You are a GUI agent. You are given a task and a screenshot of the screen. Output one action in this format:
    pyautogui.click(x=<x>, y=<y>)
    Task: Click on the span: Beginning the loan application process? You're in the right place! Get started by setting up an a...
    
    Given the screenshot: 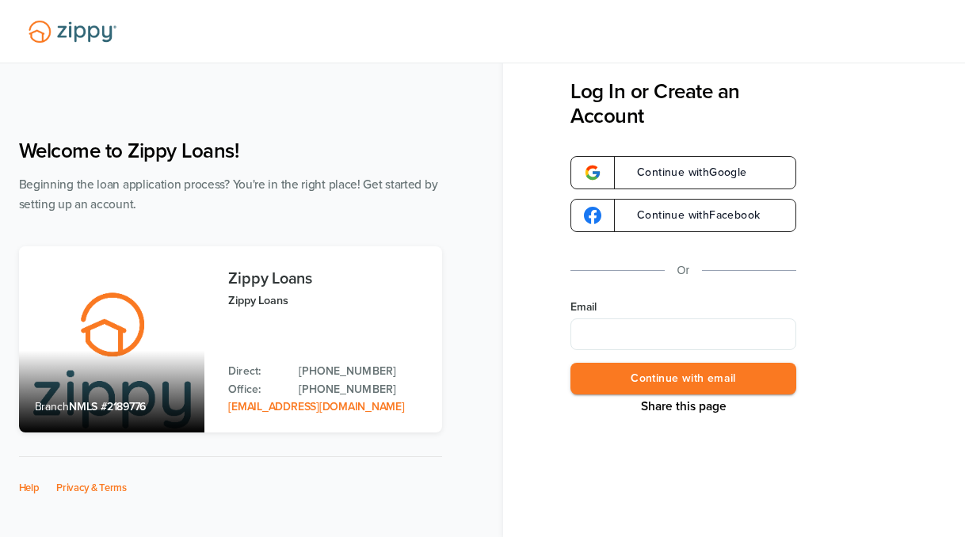 What is the action you would take?
    pyautogui.click(x=228, y=194)
    